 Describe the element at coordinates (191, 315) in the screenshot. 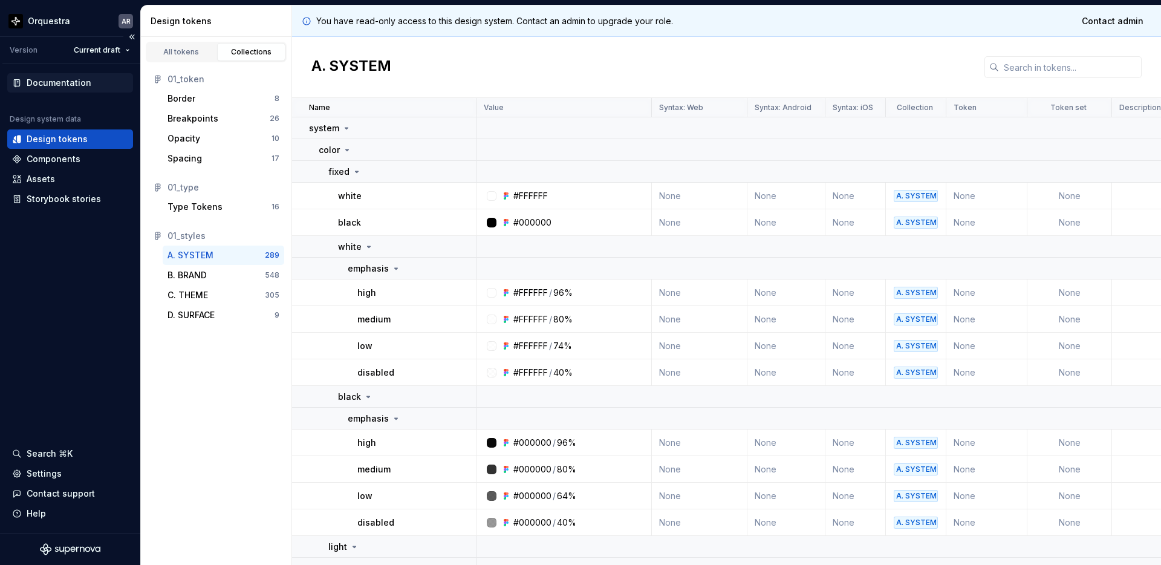

I see `div: D. SURFACE` at that location.